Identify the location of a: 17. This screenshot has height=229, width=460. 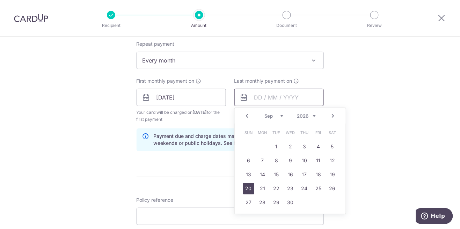
(305, 175).